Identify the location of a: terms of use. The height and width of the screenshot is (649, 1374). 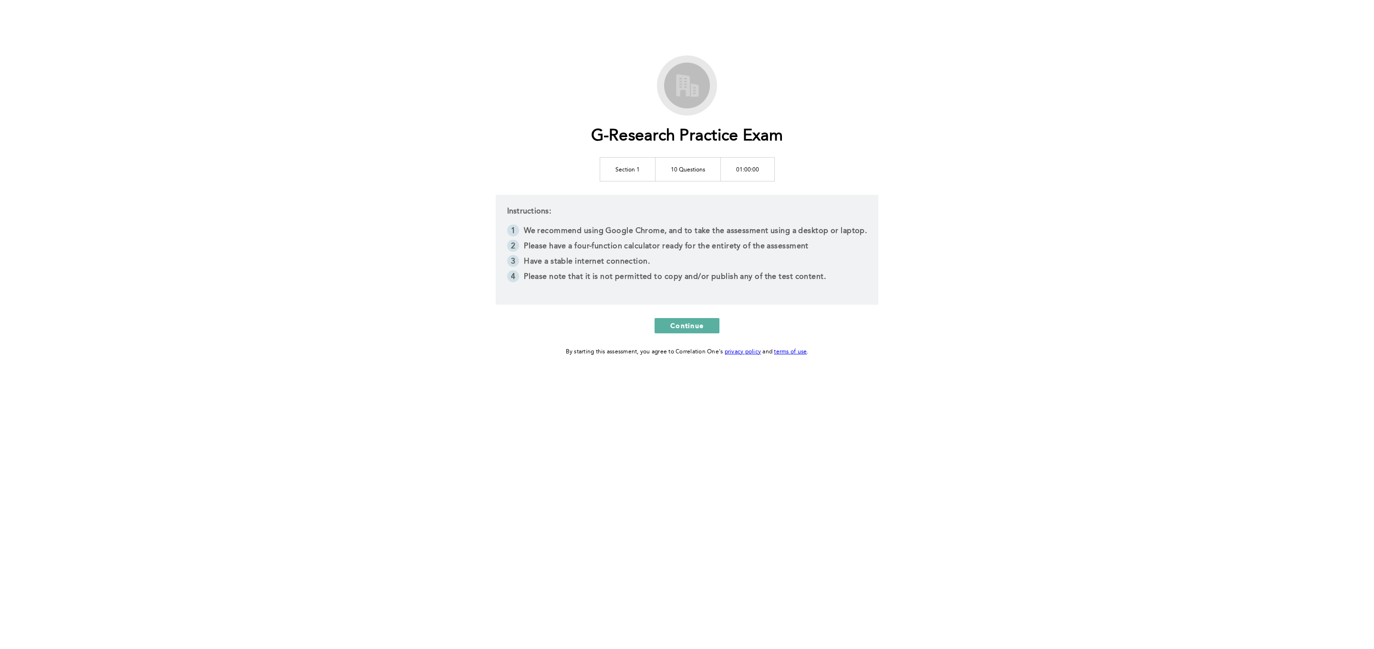
(790, 352).